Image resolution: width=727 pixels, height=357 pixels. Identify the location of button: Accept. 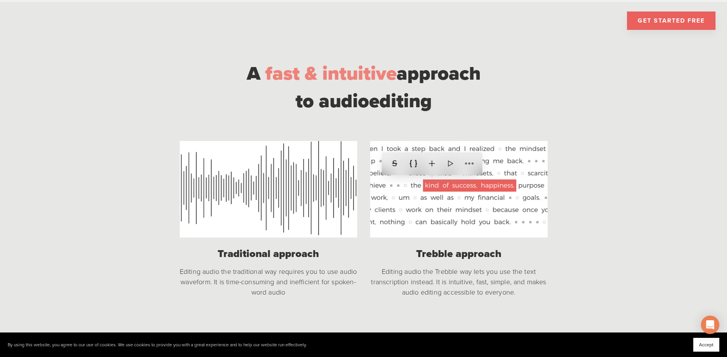
(707, 345).